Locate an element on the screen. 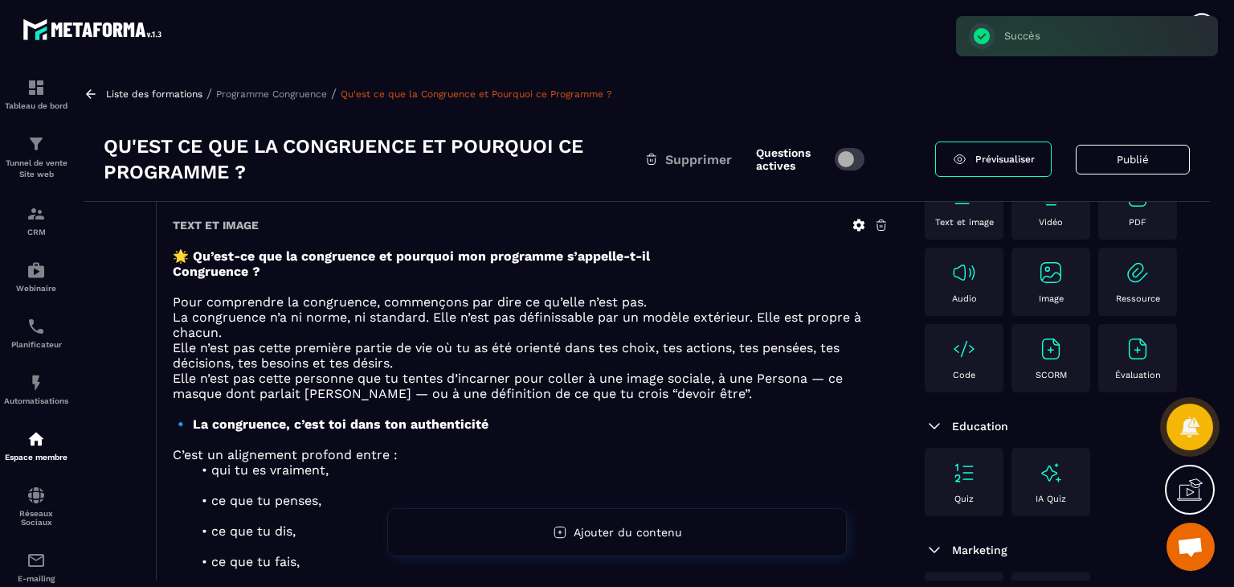 This screenshot has height=587, width=1234. p: Tableau de bord is located at coordinates (36, 105).